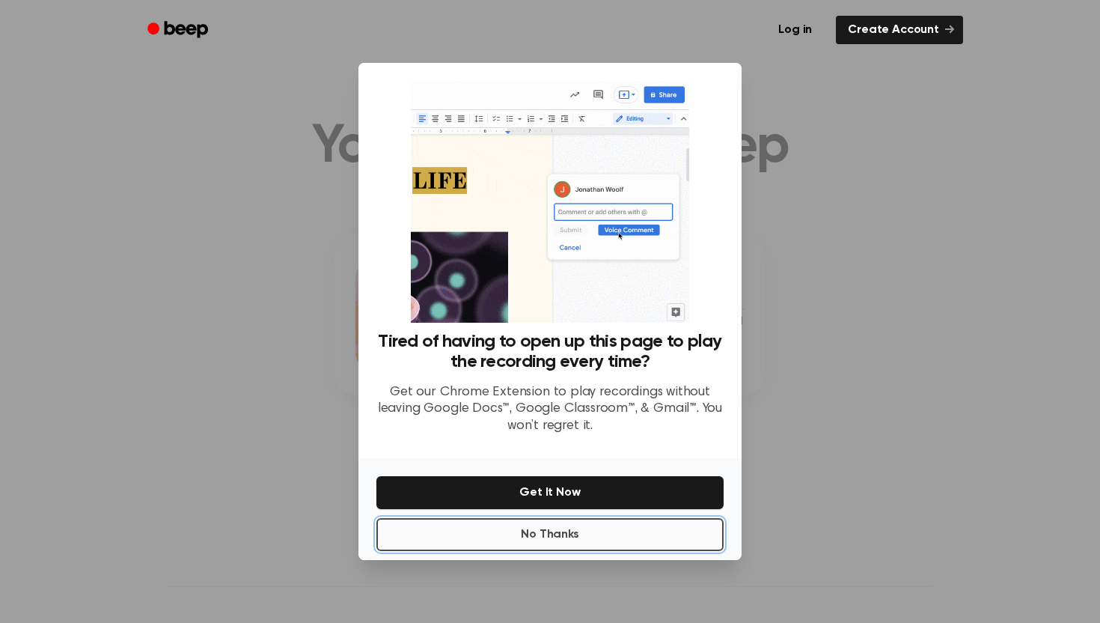 The height and width of the screenshot is (623, 1100). Describe the element at coordinates (550, 352) in the screenshot. I see `h3: Tired of having to open up this page to play the recording every time?` at that location.